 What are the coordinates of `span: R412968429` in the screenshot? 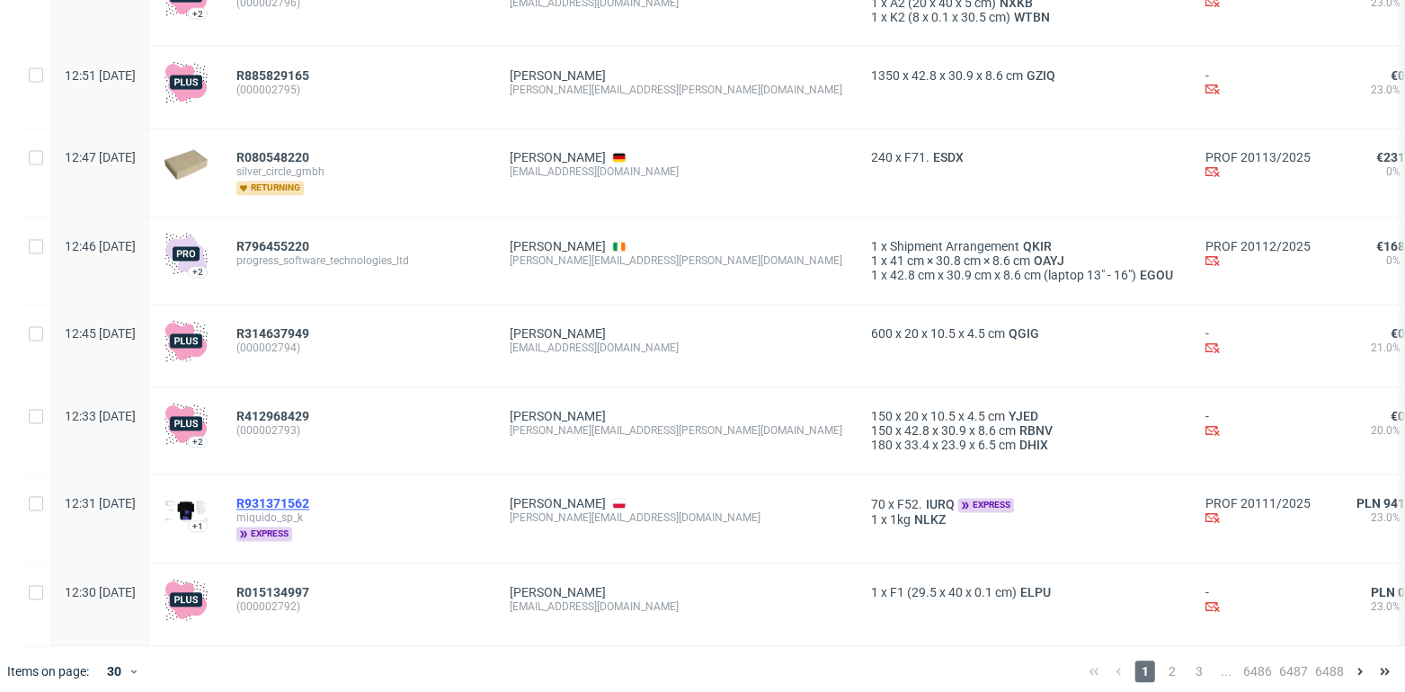 It's located at (272, 416).